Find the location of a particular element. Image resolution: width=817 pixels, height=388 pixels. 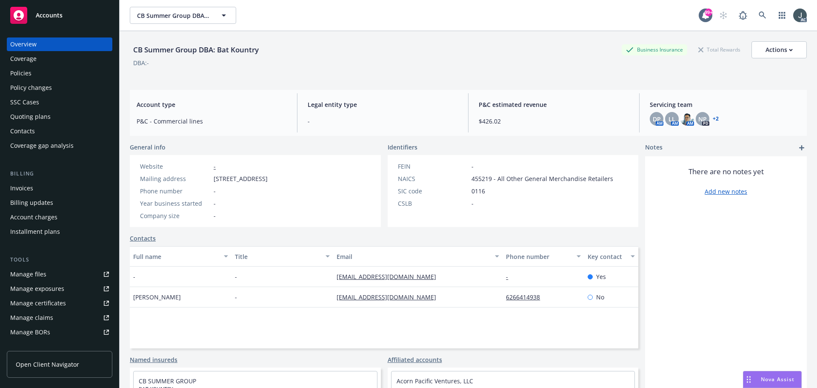

a: Coverage is located at coordinates (60, 59).